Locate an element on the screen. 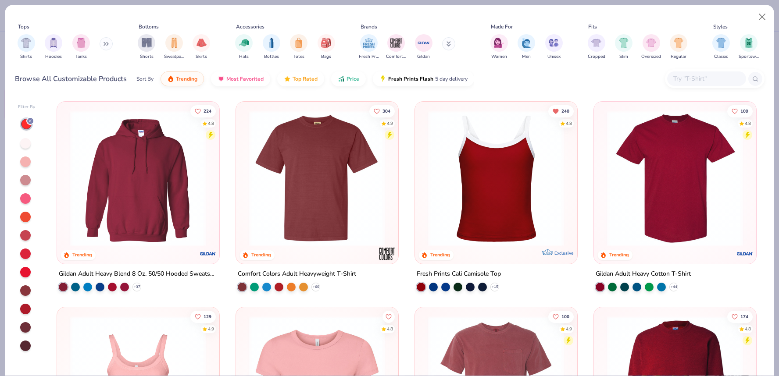  div: filter for Bottles is located at coordinates (272, 47).